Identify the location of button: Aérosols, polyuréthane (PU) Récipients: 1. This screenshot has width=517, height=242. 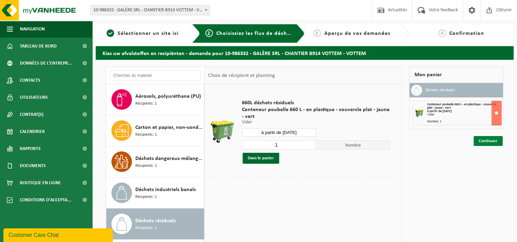
(155, 99).